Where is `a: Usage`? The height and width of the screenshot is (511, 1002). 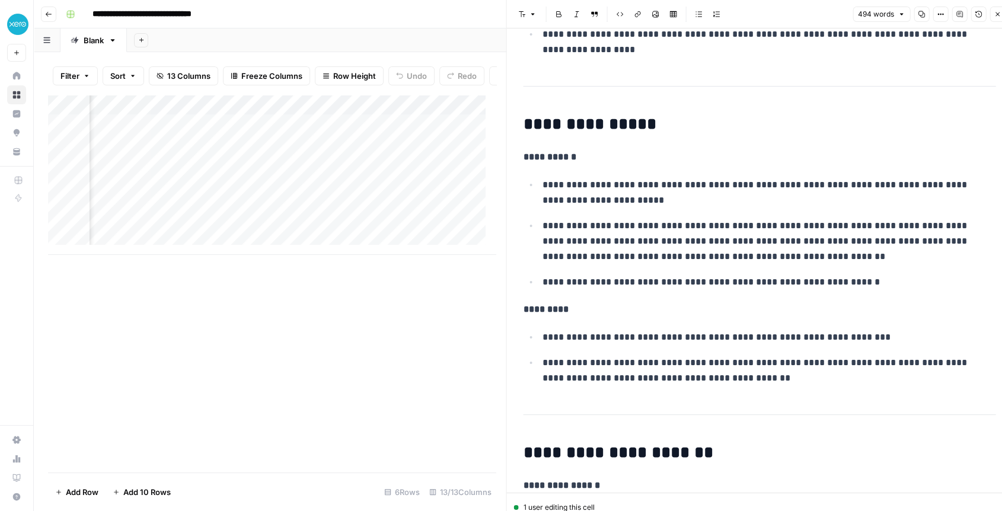 a: Usage is located at coordinates (17, 459).